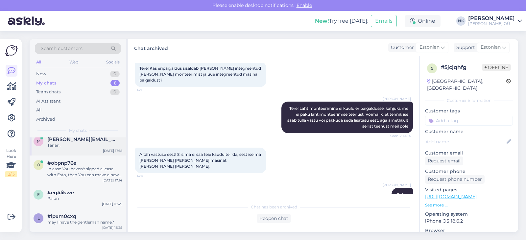 Image resolution: width=526 pixels, height=240 pixels. What do you see at coordinates (82, 139) in the screenshot?
I see `span: margo.pajuste@gmail.com` at bounding box center [82, 139].